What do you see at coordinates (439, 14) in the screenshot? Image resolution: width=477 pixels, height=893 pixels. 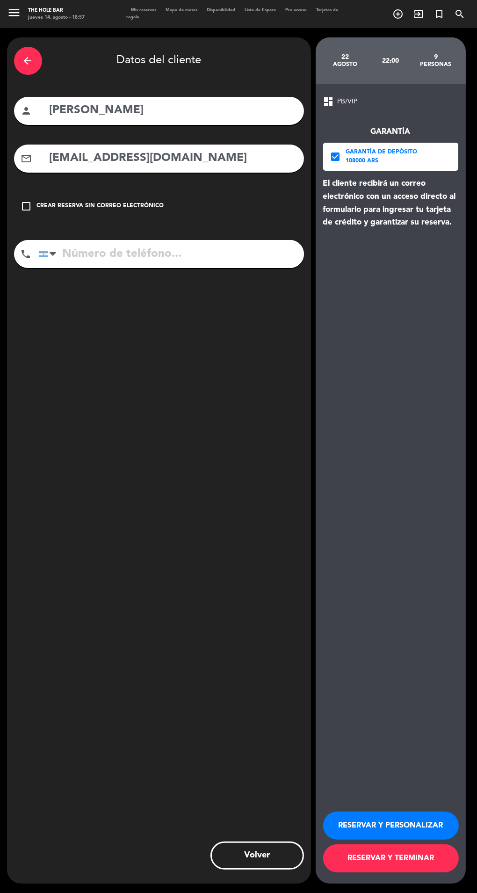 I see `i: turned_in_not` at bounding box center [439, 14].